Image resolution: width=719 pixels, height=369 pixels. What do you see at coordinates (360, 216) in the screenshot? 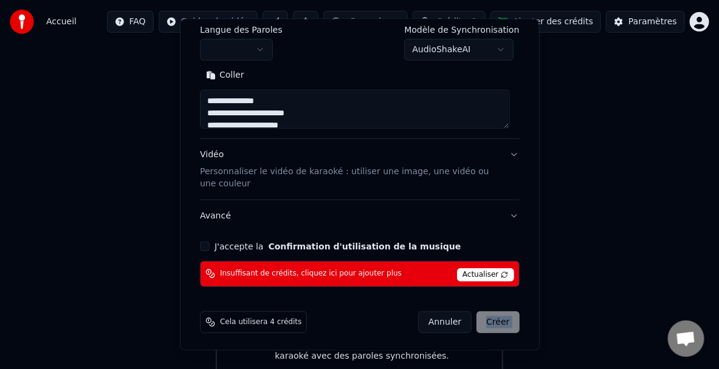
I see `button: Avancé` at bounding box center [360, 216].